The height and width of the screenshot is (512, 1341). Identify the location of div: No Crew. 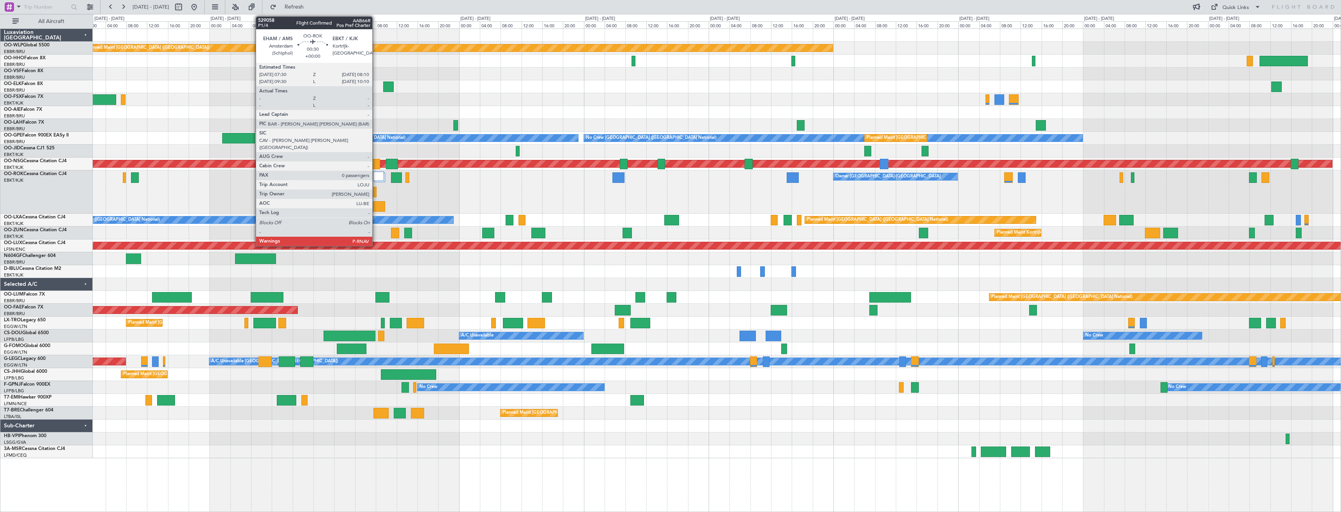
(428, 387).